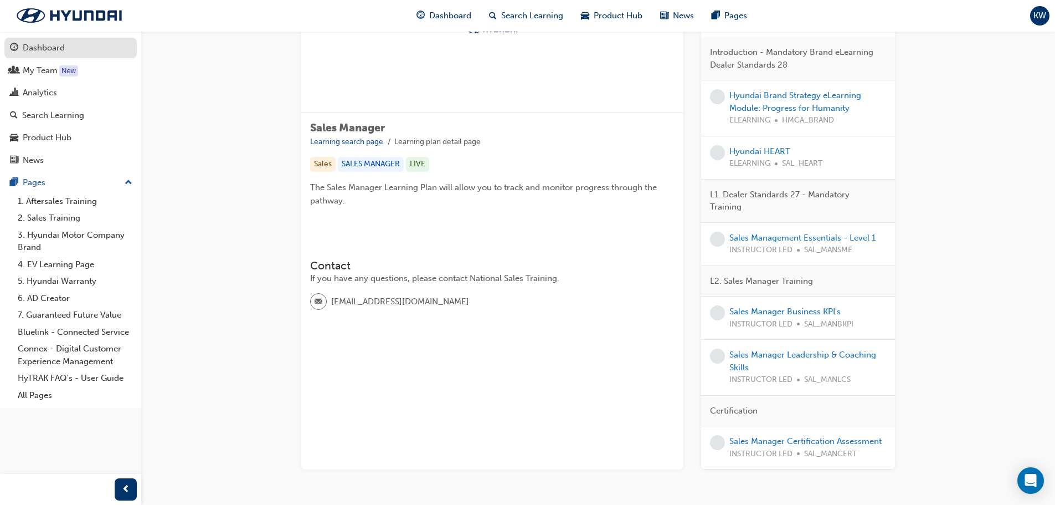  What do you see at coordinates (70, 70) in the screenshot?
I see `a: My Team` at bounding box center [70, 70].